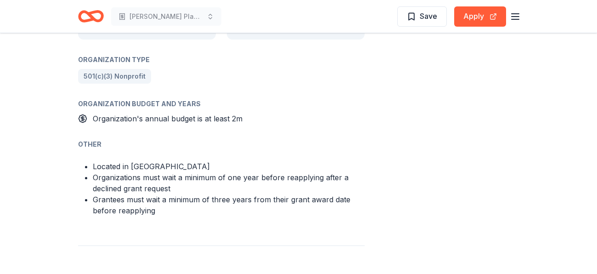  What do you see at coordinates (221, 60) in the screenshot?
I see `div: Organization Type` at bounding box center [221, 60].